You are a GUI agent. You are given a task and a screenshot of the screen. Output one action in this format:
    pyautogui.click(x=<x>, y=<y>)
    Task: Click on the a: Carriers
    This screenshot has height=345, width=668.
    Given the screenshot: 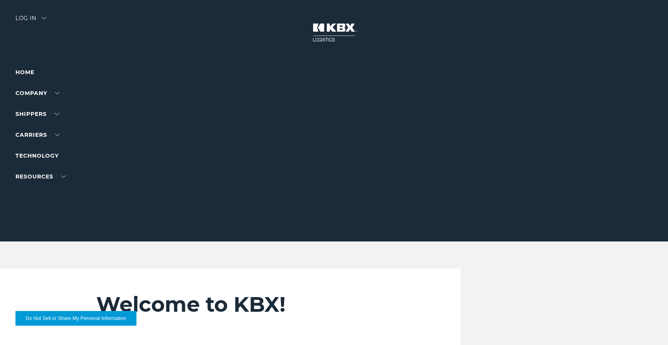 What is the action you would take?
    pyautogui.click(x=37, y=135)
    